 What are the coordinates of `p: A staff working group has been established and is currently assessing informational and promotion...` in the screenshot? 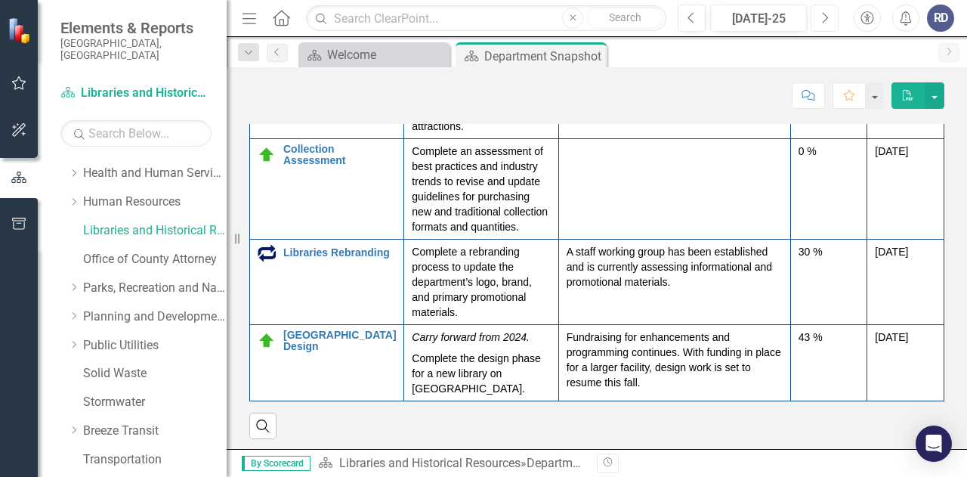 It's located at (674, 267).